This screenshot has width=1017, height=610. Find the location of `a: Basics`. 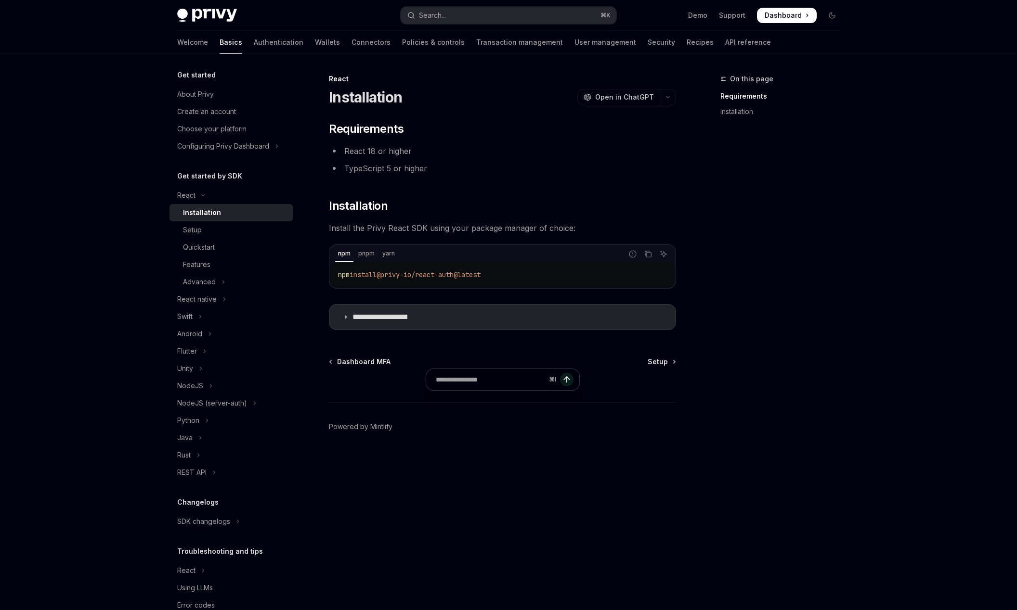

a: Basics is located at coordinates (231, 42).